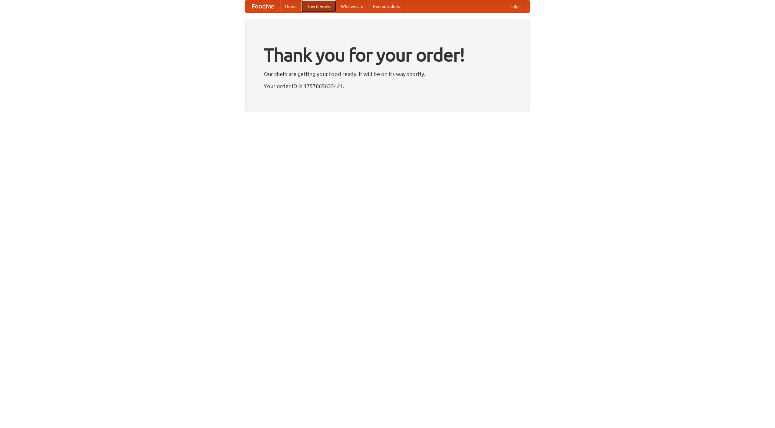 Image resolution: width=775 pixels, height=428 pixels. What do you see at coordinates (387, 74) in the screenshot?
I see `p: Our chefs are getting your food ready. It will be on its way shortly.` at bounding box center [387, 74].